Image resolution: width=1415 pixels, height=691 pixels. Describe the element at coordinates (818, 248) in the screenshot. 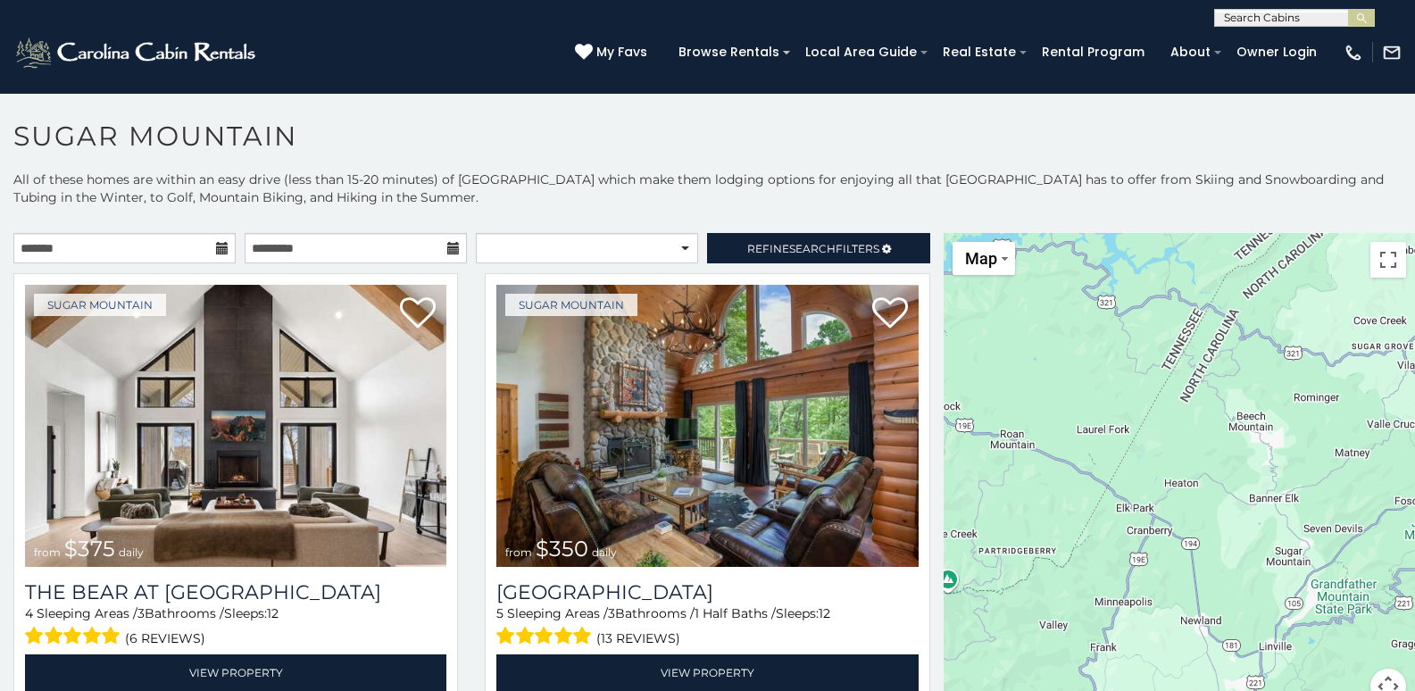

I see `a: RefineSearchFilters` at that location.